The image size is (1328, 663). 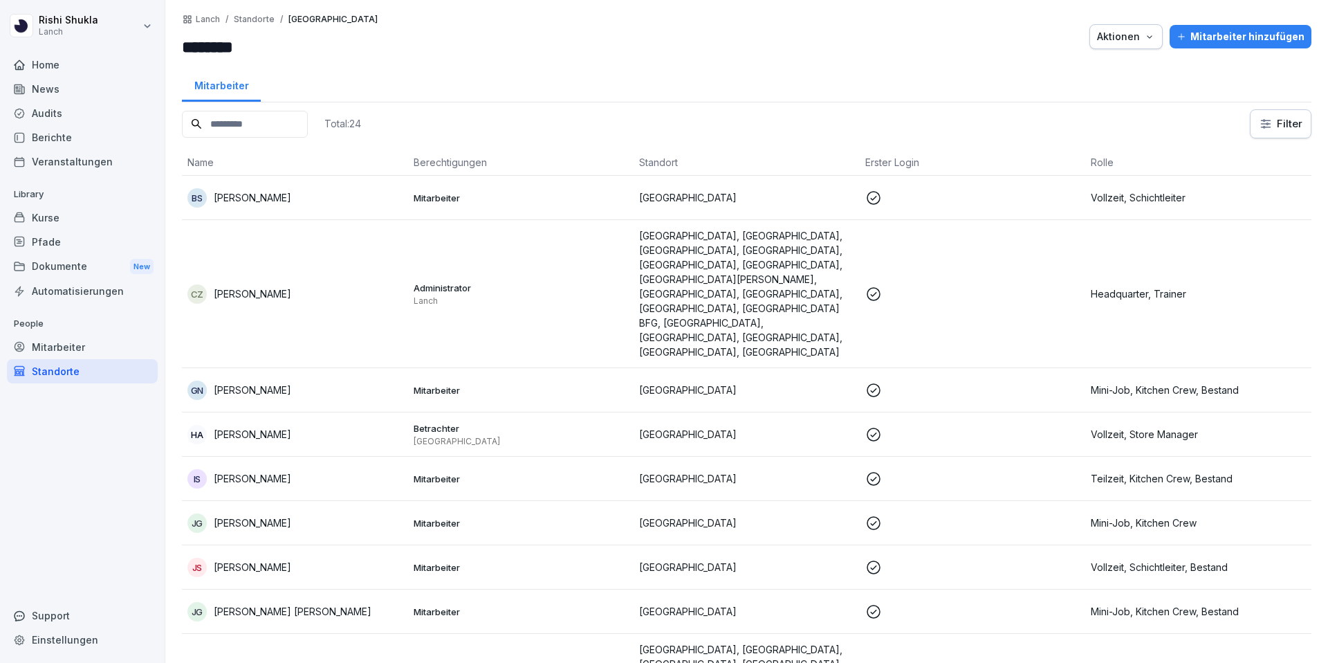 I want to click on button: Aktionen, so click(x=1126, y=37).